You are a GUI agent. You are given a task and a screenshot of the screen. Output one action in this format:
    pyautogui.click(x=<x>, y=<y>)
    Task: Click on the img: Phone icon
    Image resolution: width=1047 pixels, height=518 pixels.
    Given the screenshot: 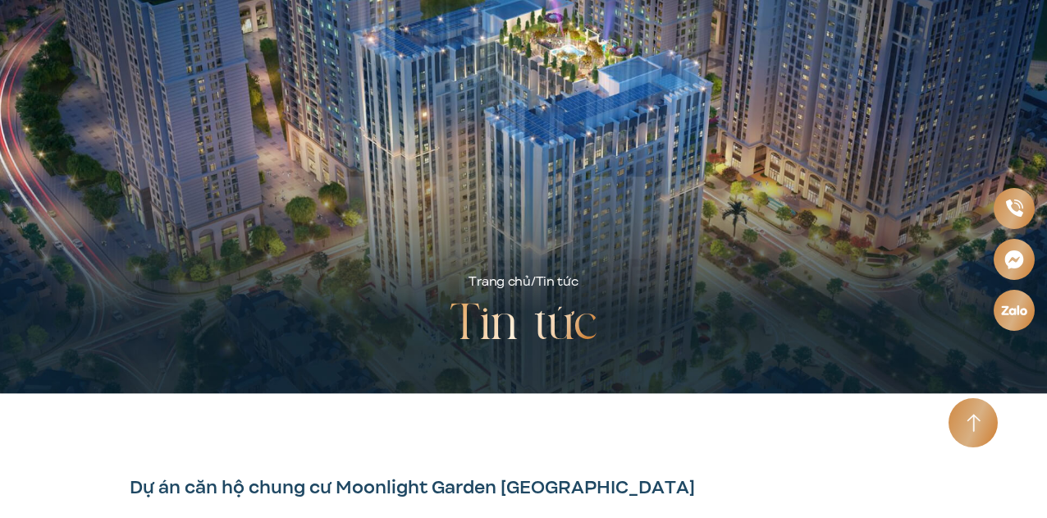 What is the action you would take?
    pyautogui.click(x=1013, y=208)
    